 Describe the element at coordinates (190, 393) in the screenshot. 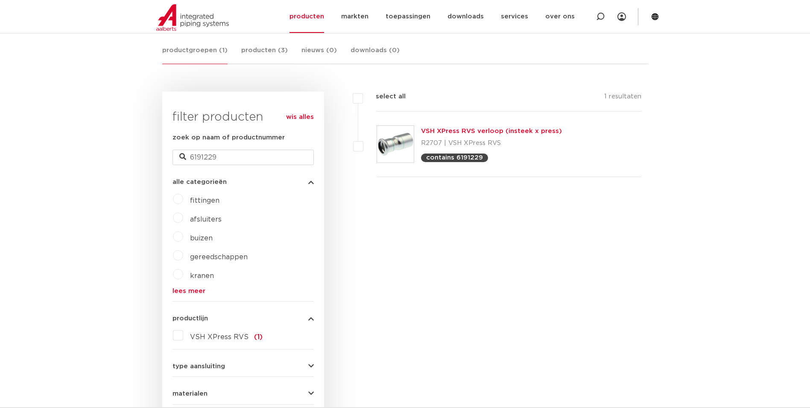

I see `span: materialen` at that location.